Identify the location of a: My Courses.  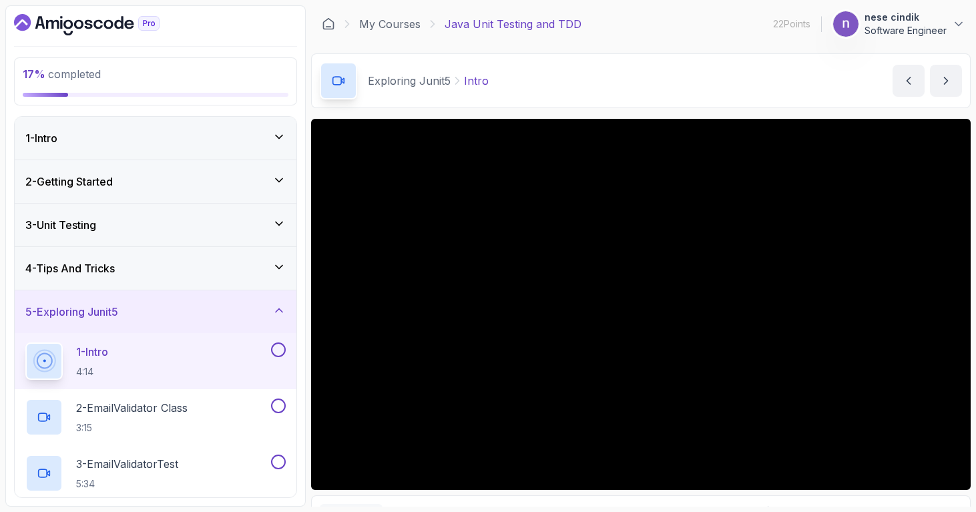
(390, 24).